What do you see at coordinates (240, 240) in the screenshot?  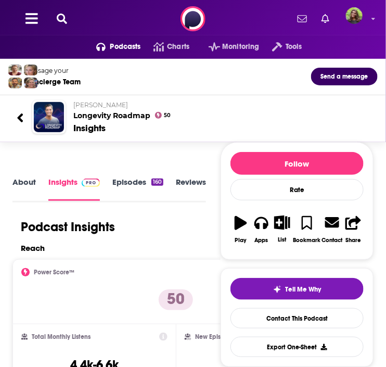 I see `div: Play` at bounding box center [240, 240].